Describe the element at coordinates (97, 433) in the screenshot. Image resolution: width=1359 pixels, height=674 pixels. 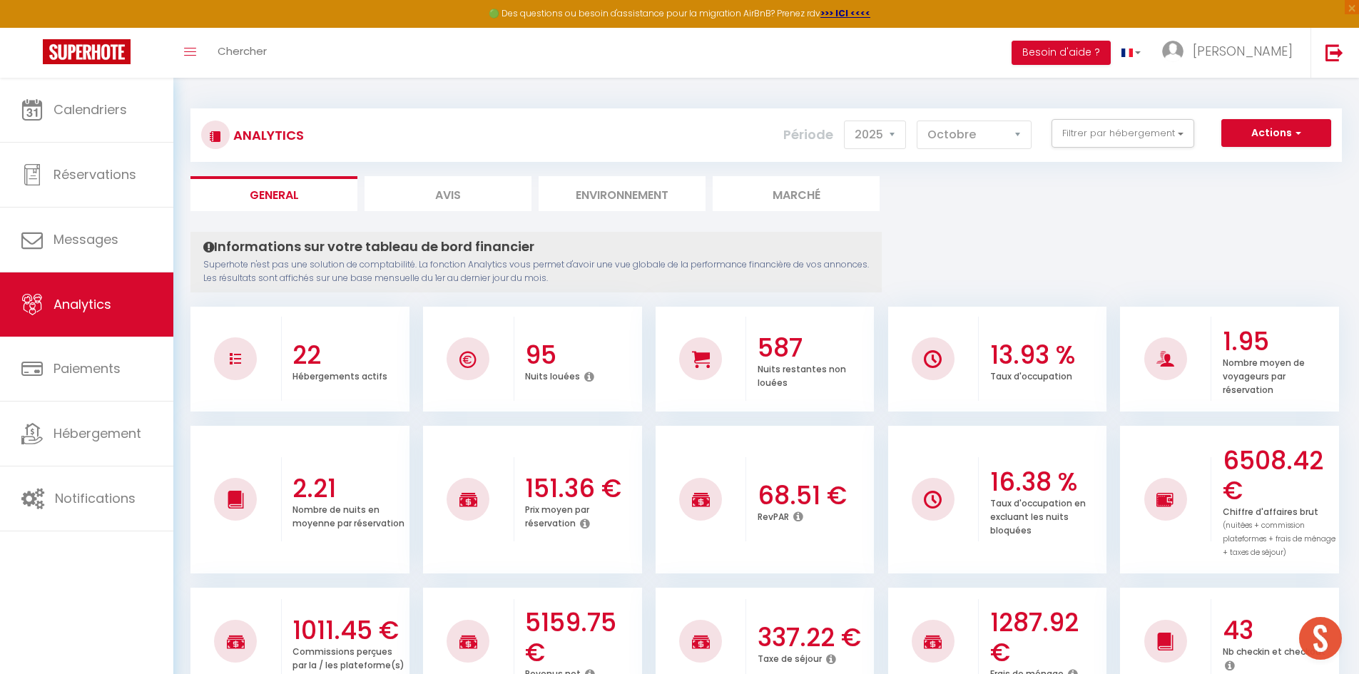
I see `span: Hébergement` at that location.